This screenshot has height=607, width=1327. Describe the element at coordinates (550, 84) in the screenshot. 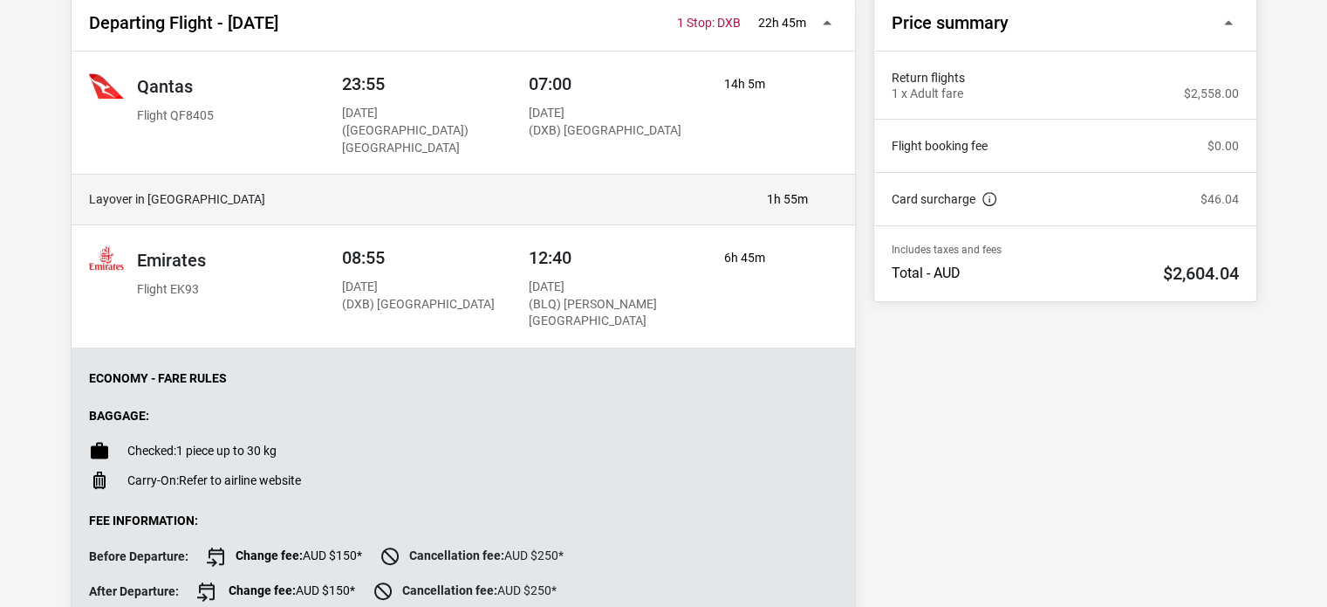

I see `span: 07:00` at that location.